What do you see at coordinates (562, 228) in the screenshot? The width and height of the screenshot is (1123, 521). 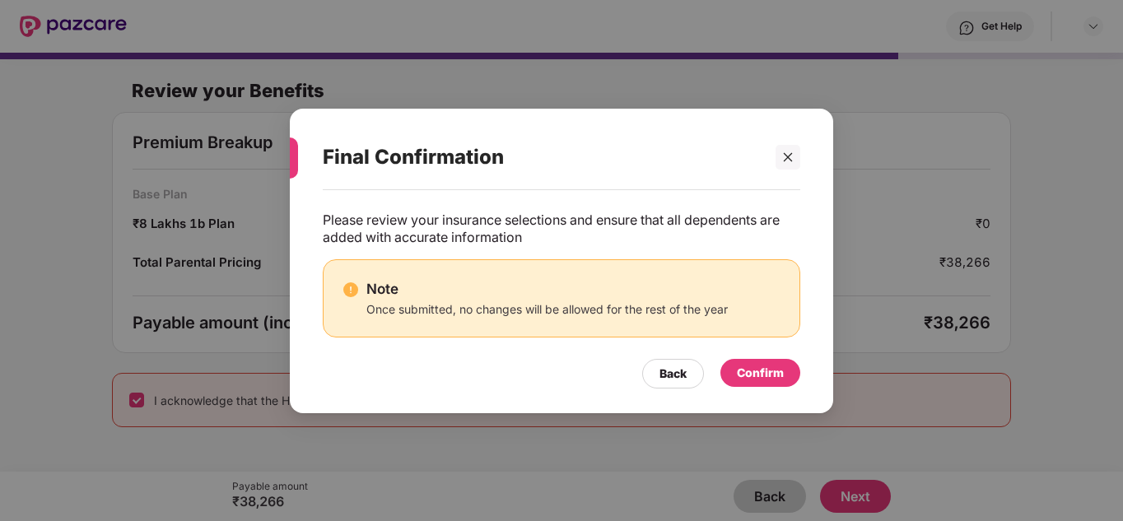 I see `div: Please review your insurance selections and ensure that all dependents are added with accurate in...` at bounding box center [562, 228].